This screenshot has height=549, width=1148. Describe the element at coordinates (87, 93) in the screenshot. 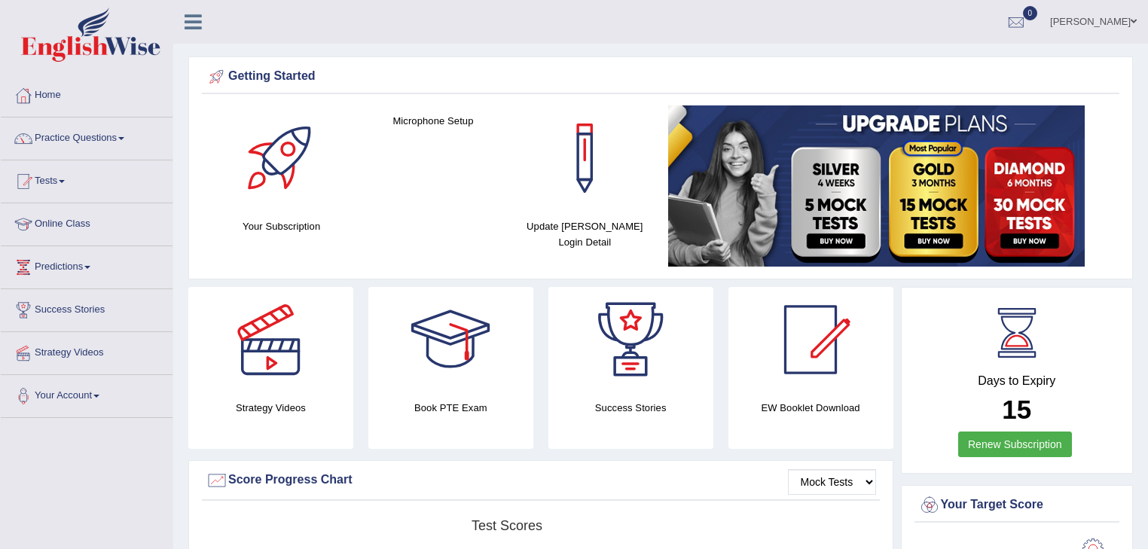

I see `a: Home` at that location.